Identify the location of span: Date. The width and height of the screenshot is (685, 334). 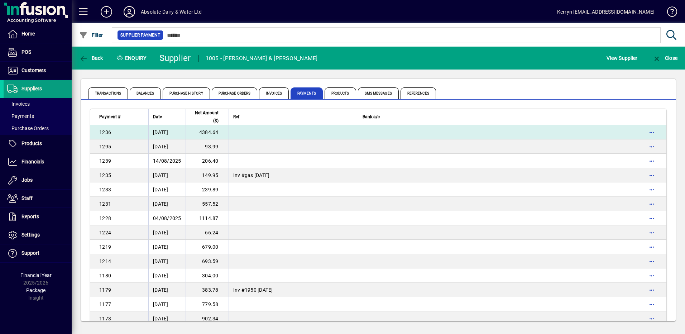
(157, 117).